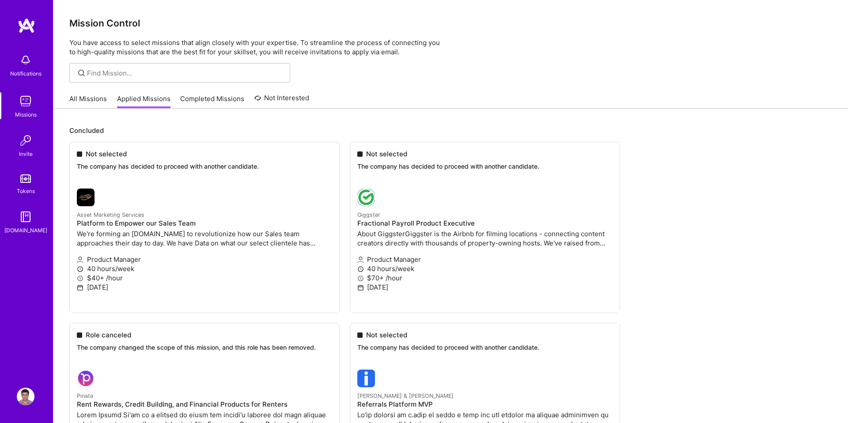 The image size is (848, 423). What do you see at coordinates (451, 47) in the screenshot?
I see `p: You have access to select missions that align closely with your expertise. To streamline the proc...` at bounding box center [451, 47].